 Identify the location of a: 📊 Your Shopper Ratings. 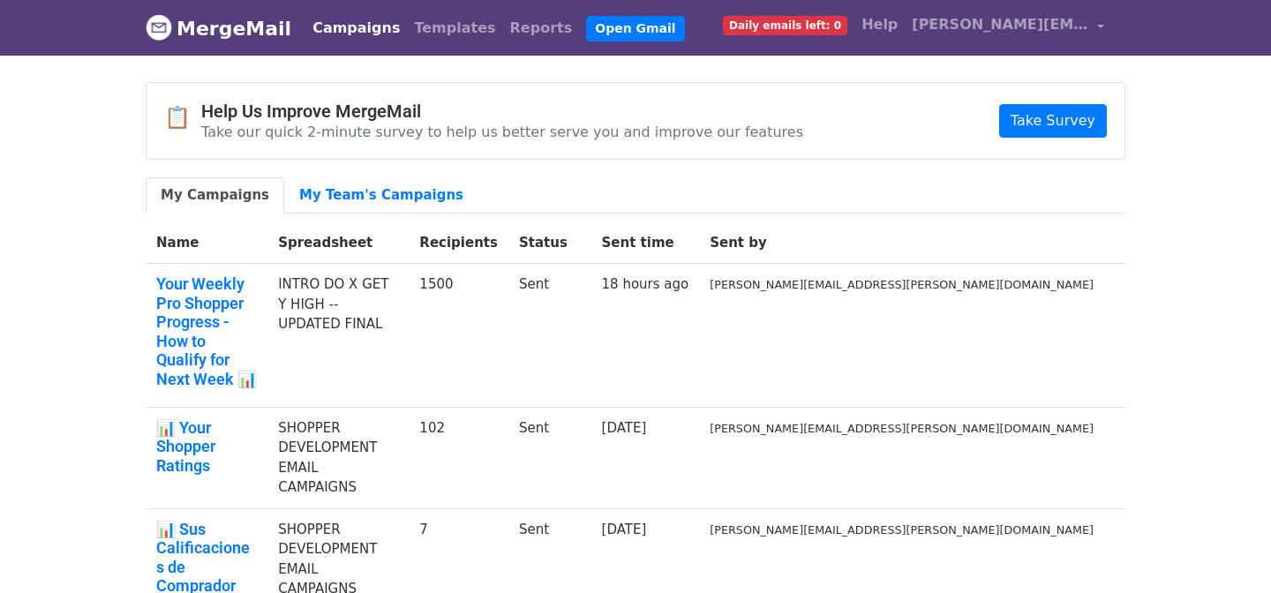
(207, 447).